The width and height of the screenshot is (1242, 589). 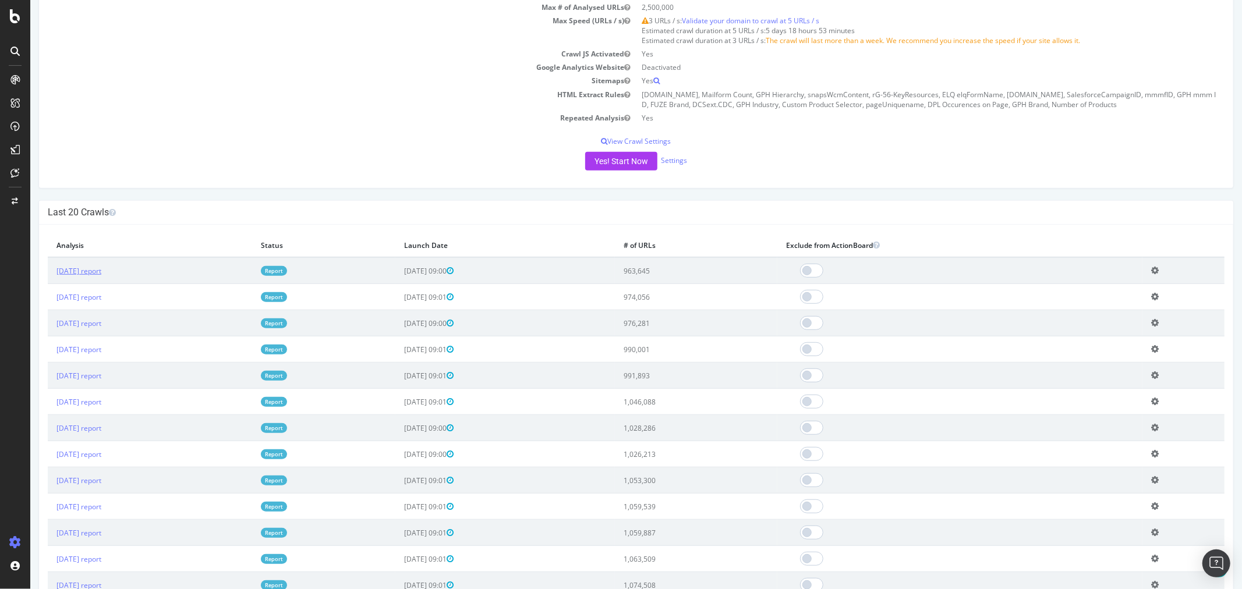 What do you see at coordinates (606, 213) in the screenshot?
I see `h4: Last 20 Crawls` at bounding box center [606, 213].